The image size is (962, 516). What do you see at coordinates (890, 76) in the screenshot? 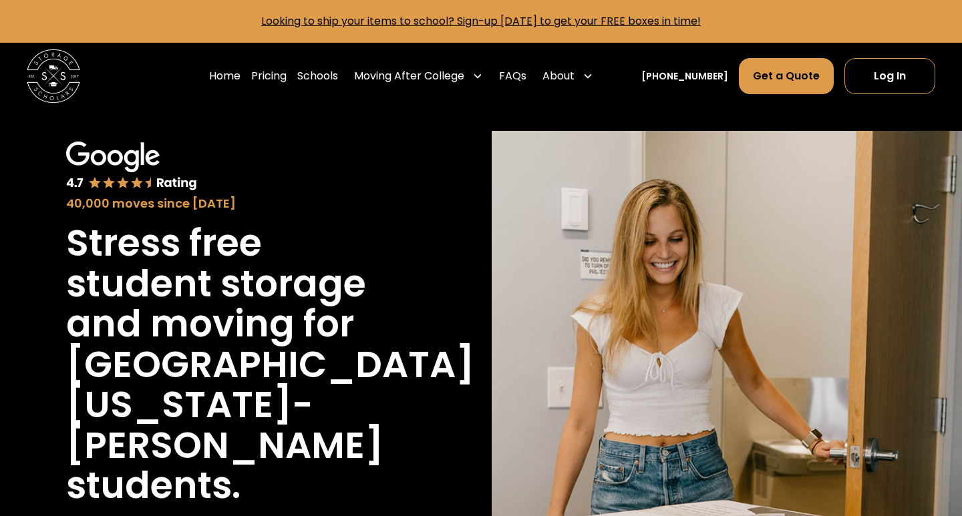
I see `a: Log In` at bounding box center [890, 76].